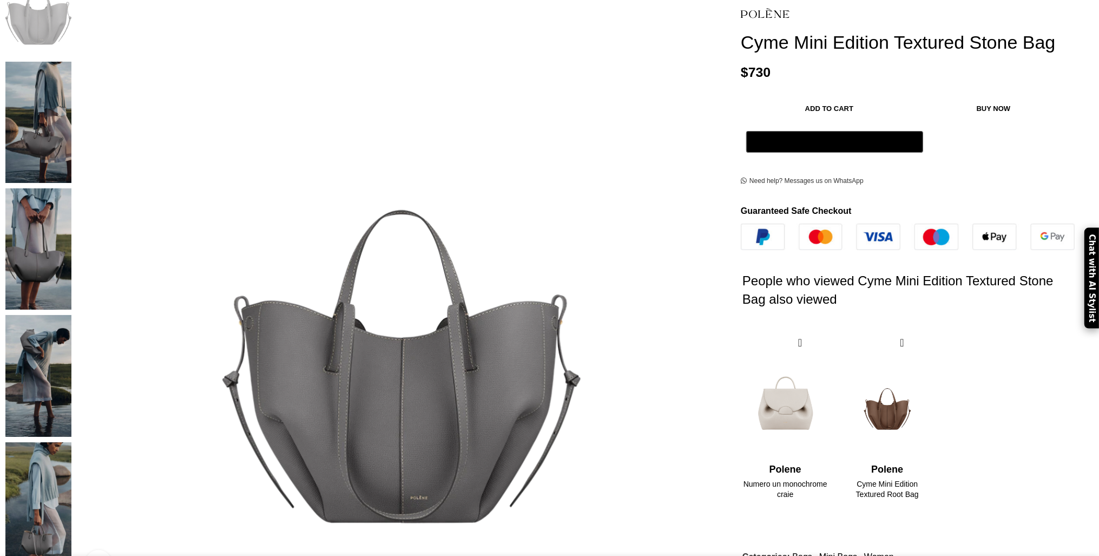 The width and height of the screenshot is (1099, 556). I want to click on h4: Numero un monochrome craie, so click(785, 489).